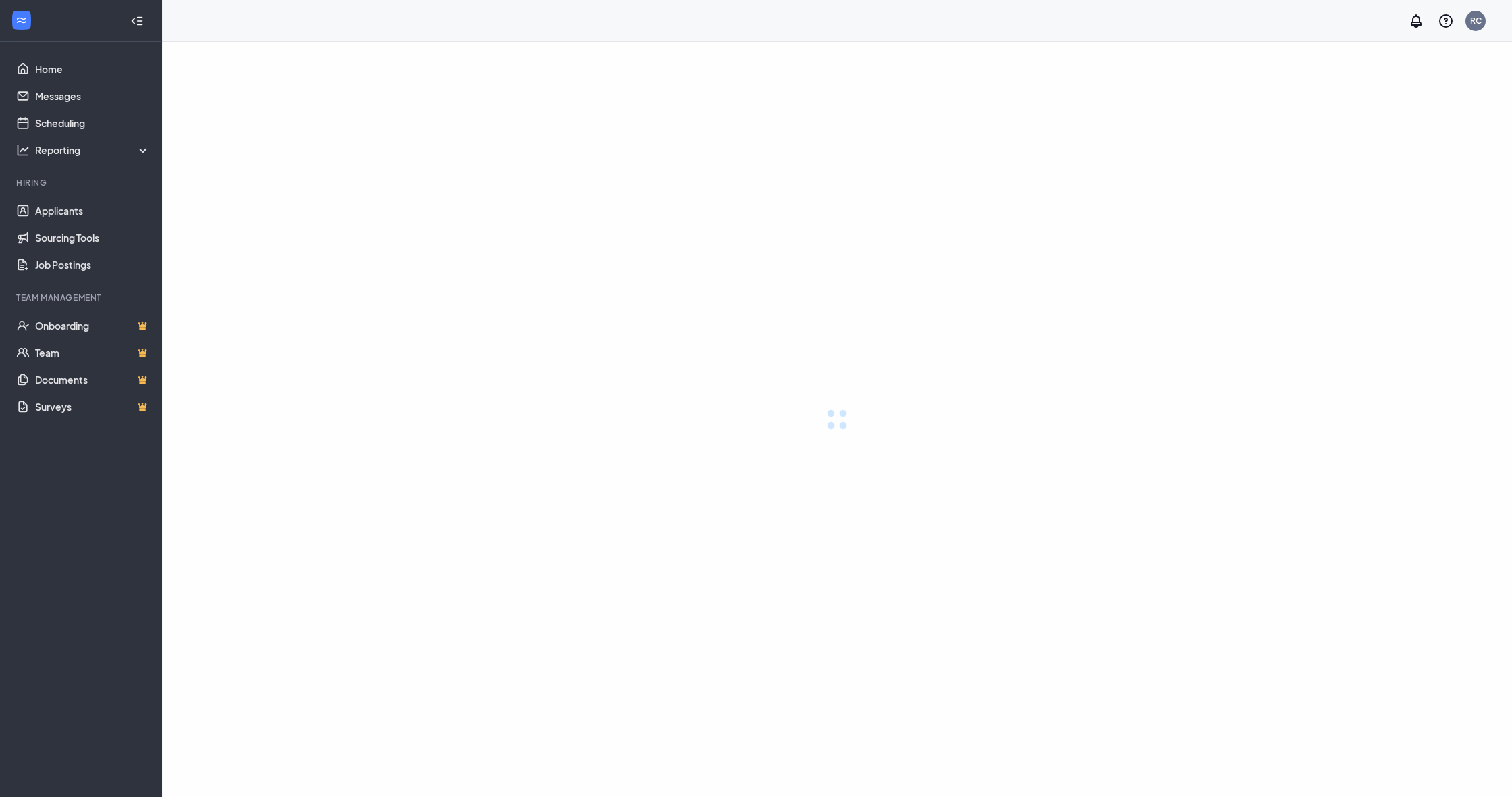 The image size is (1512, 797). Describe the element at coordinates (92, 96) in the screenshot. I see `a: Messages` at that location.